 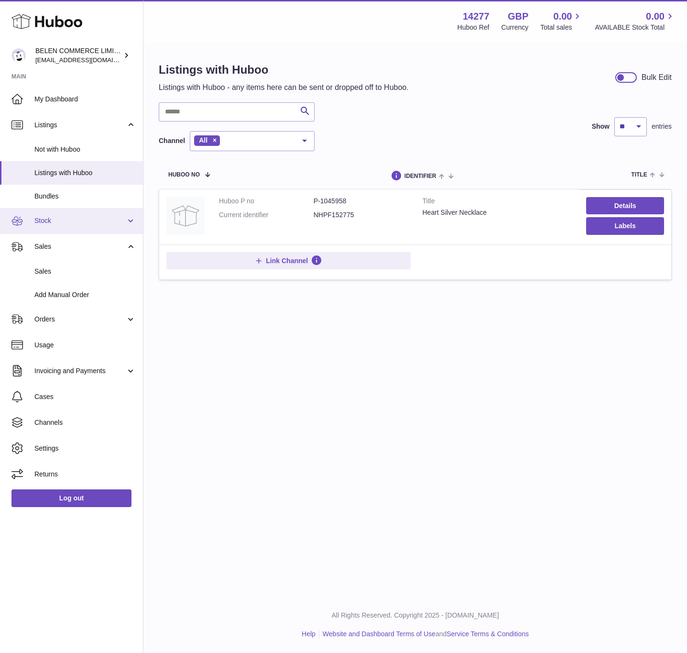 What do you see at coordinates (284, 70) in the screenshot?
I see `h1: Listings with Huboo` at bounding box center [284, 70].